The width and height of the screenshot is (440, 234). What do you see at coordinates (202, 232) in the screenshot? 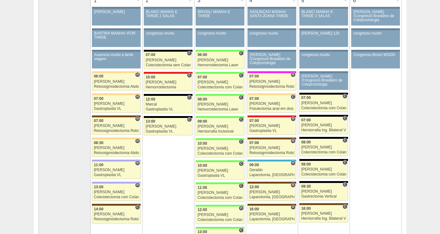
I see `span: 13:00` at bounding box center [202, 232].